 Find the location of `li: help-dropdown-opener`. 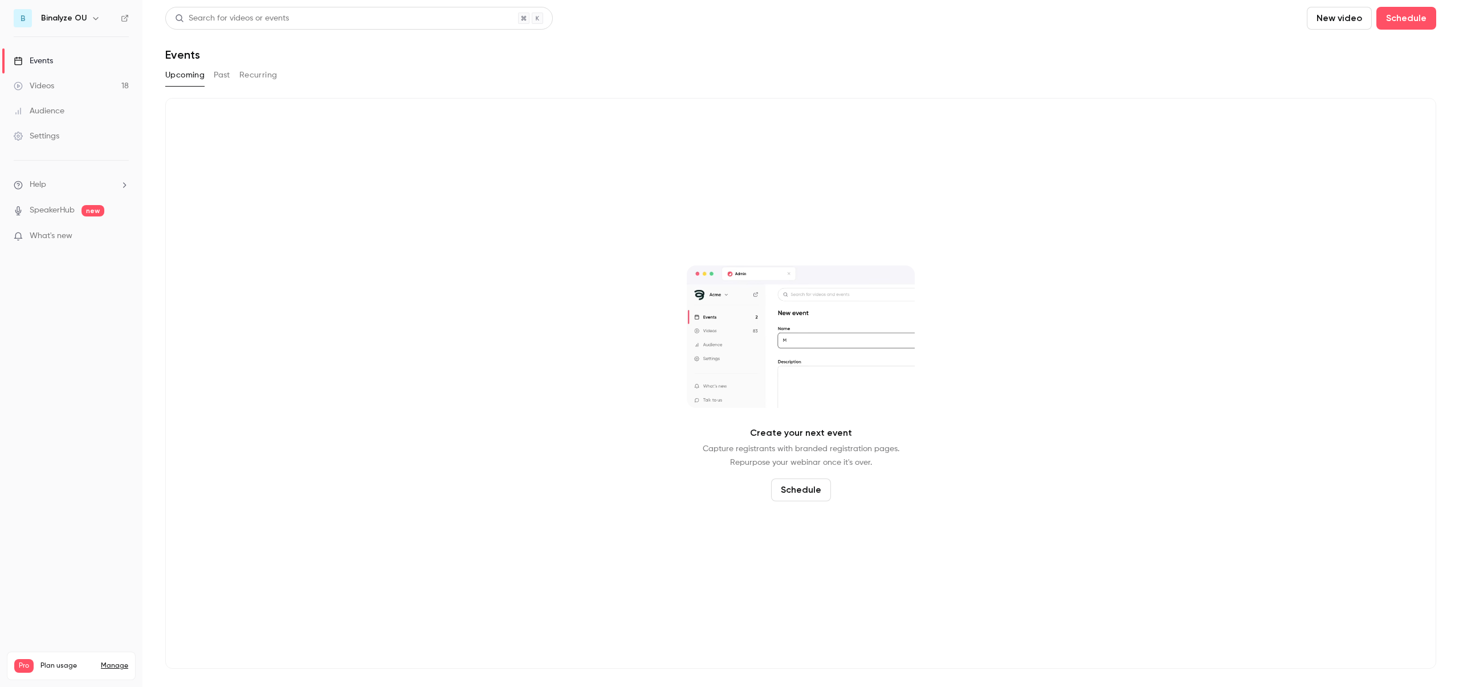

li: help-dropdown-opener is located at coordinates (71, 185).